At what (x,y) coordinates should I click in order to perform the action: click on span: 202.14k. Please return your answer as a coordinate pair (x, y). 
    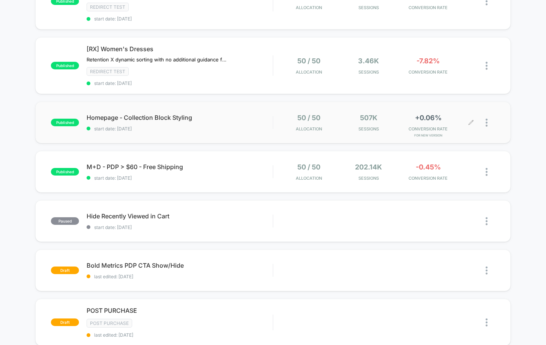
    Looking at the image, I should click on (368, 167).